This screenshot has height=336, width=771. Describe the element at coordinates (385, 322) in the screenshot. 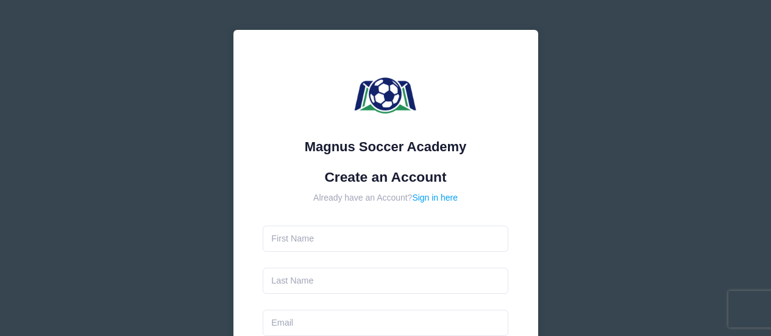

I see `input: Email` at that location.